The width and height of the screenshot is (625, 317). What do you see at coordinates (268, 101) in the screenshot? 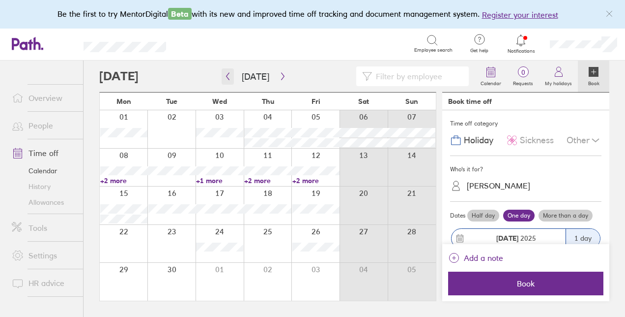
I see `span: Thu` at bounding box center [268, 101].